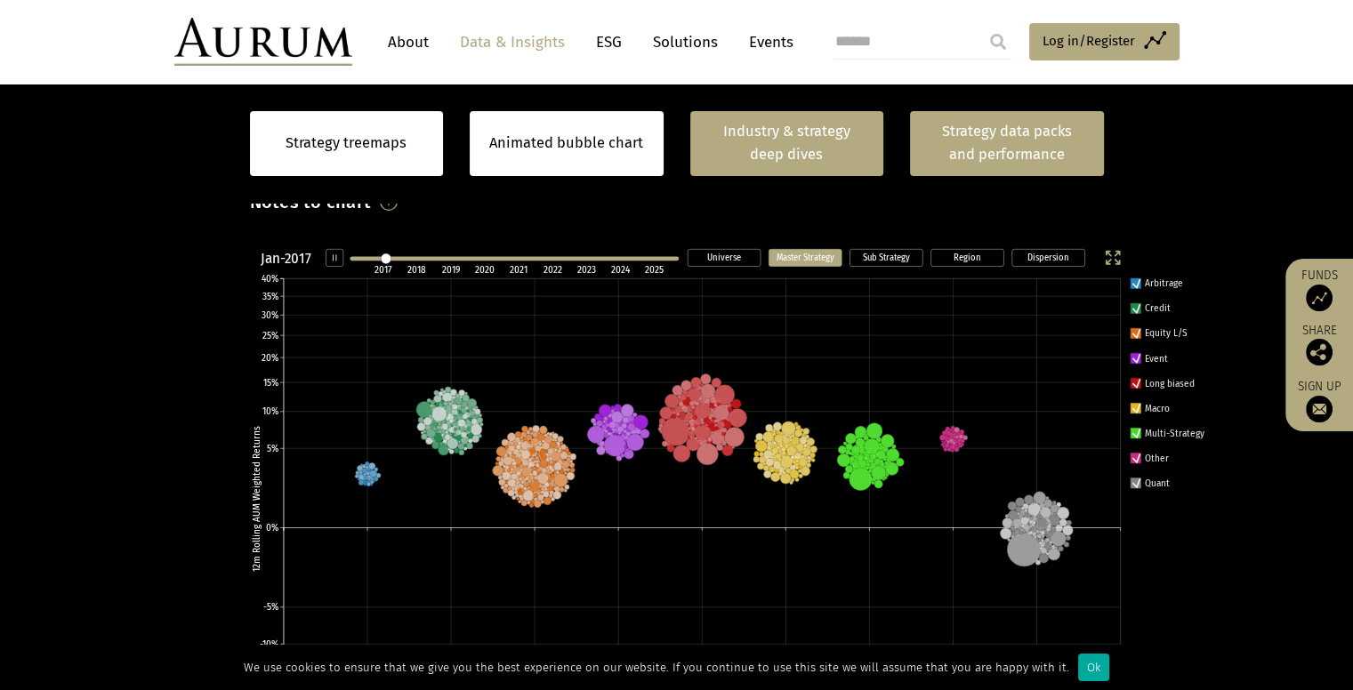 This screenshot has height=690, width=1353. Describe the element at coordinates (1319, 352) in the screenshot. I see `img: Share this post` at that location.